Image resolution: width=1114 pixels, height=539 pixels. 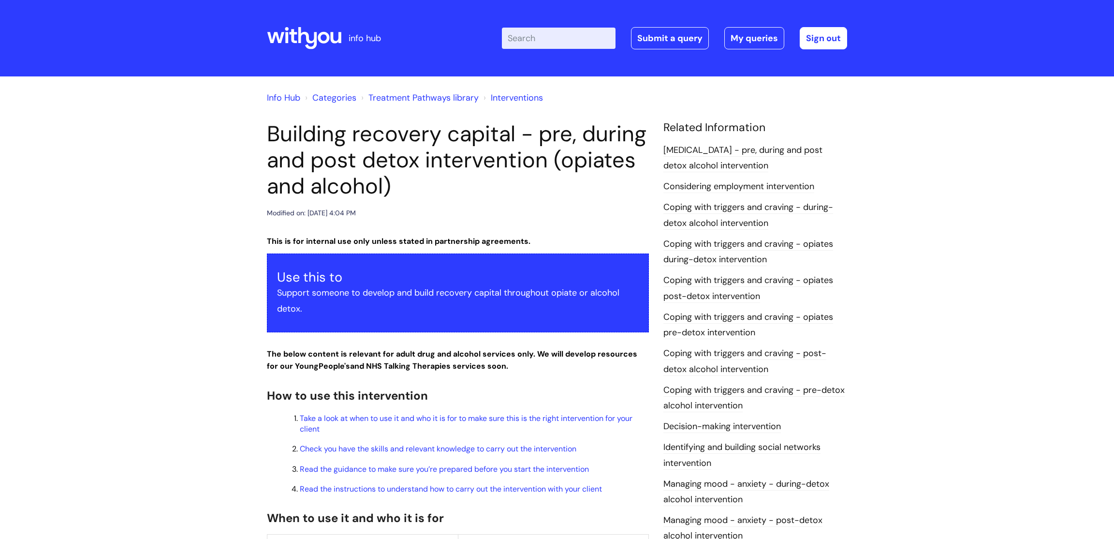 What do you see at coordinates (283, 98) in the screenshot?
I see `a: Info Hub` at bounding box center [283, 98].